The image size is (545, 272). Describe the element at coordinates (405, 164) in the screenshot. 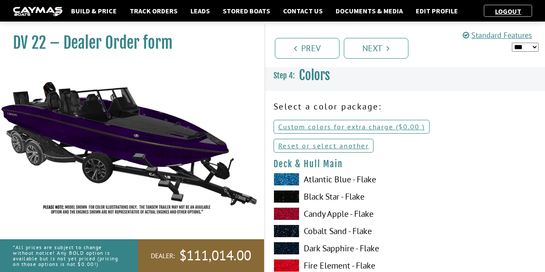

I see `h4: Deck & Hull Main` at that location.